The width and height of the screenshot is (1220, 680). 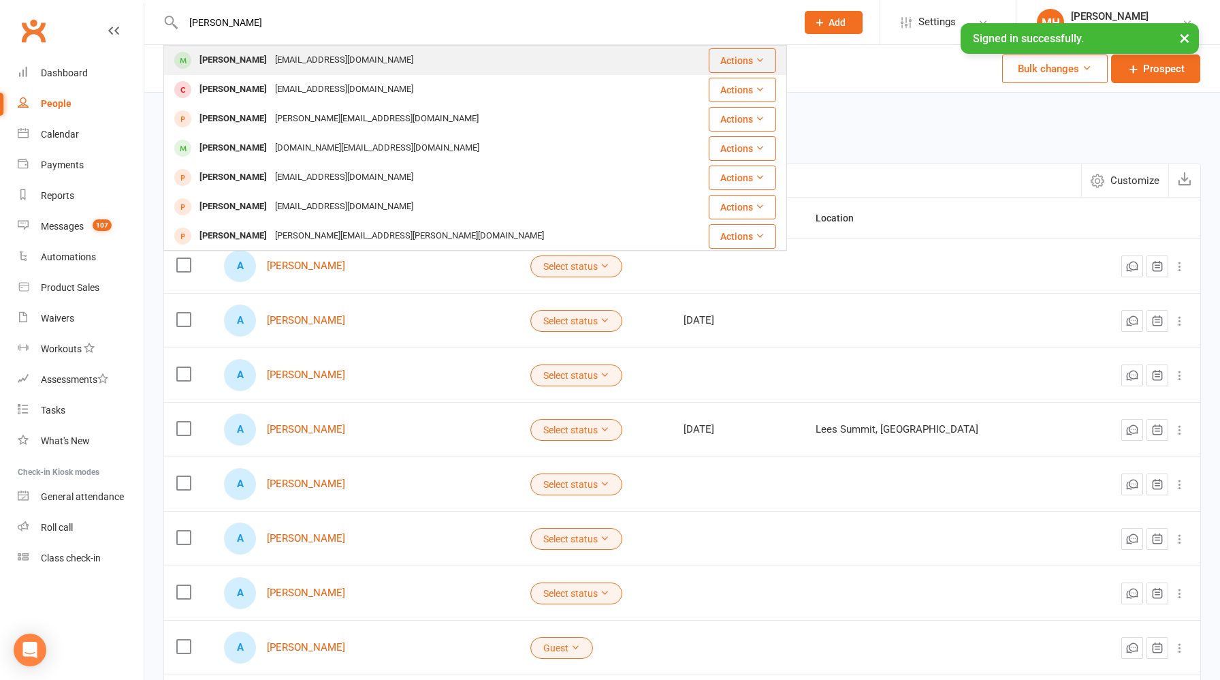 What do you see at coordinates (61, 349) in the screenshot?
I see `div: Workouts` at bounding box center [61, 349].